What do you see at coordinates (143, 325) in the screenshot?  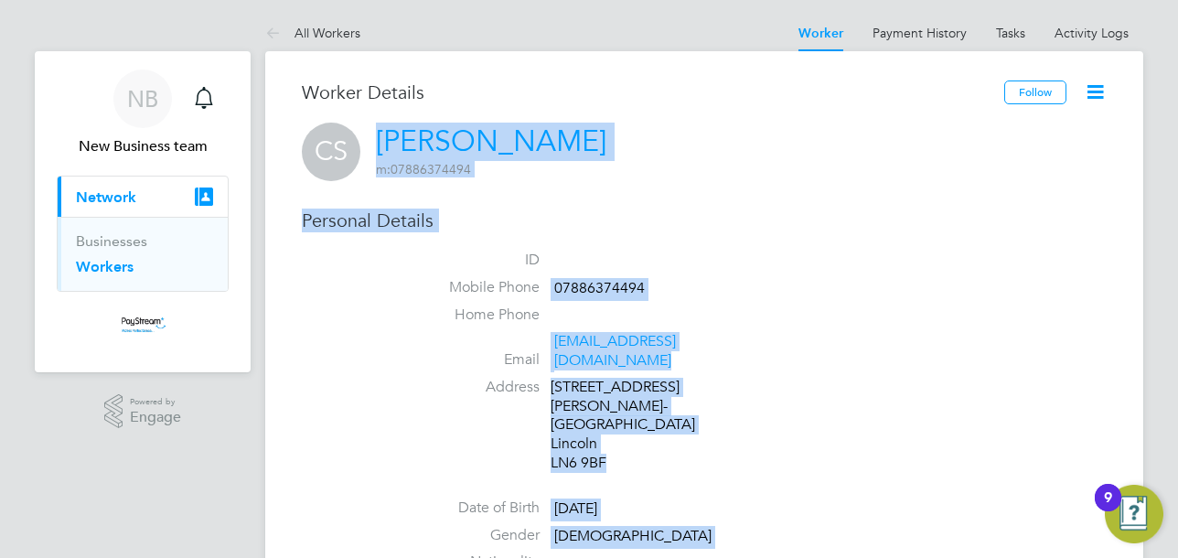 I see `img: paystream-logo-retina.png` at bounding box center [143, 325].